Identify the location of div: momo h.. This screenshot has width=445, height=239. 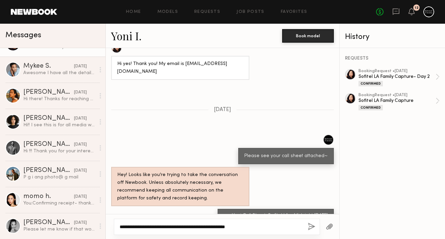
(49, 197).